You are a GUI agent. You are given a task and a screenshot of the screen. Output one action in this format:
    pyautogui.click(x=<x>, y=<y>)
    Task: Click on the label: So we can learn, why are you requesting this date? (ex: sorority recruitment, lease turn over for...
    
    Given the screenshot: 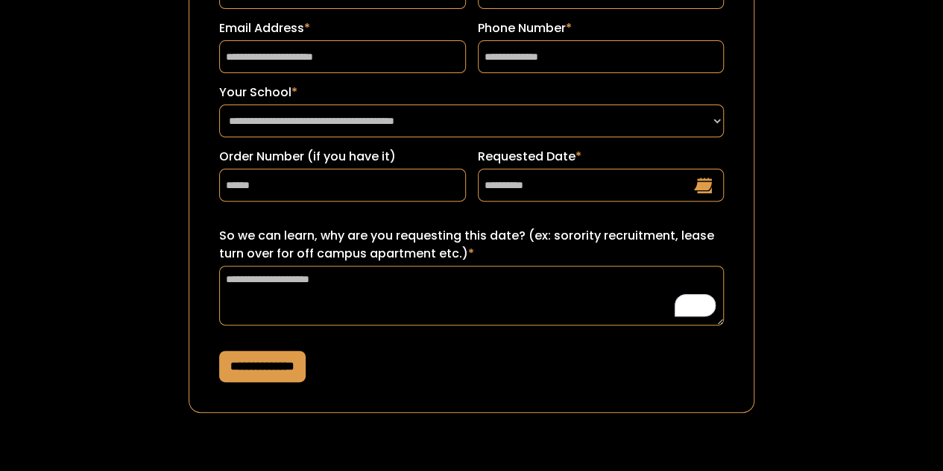 What is the action you would take?
    pyautogui.click(x=471, y=245)
    